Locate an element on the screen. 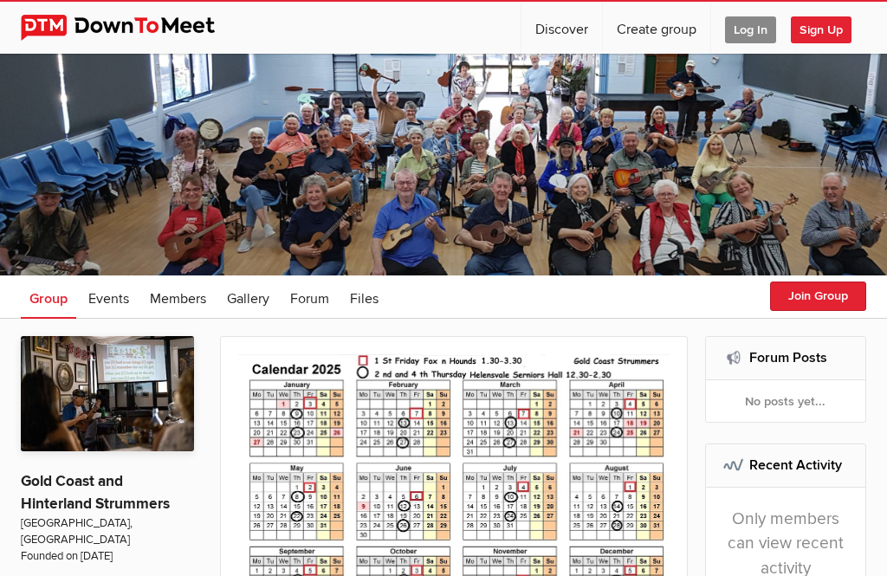 Image resolution: width=887 pixels, height=576 pixels. a: Events is located at coordinates (108, 297).